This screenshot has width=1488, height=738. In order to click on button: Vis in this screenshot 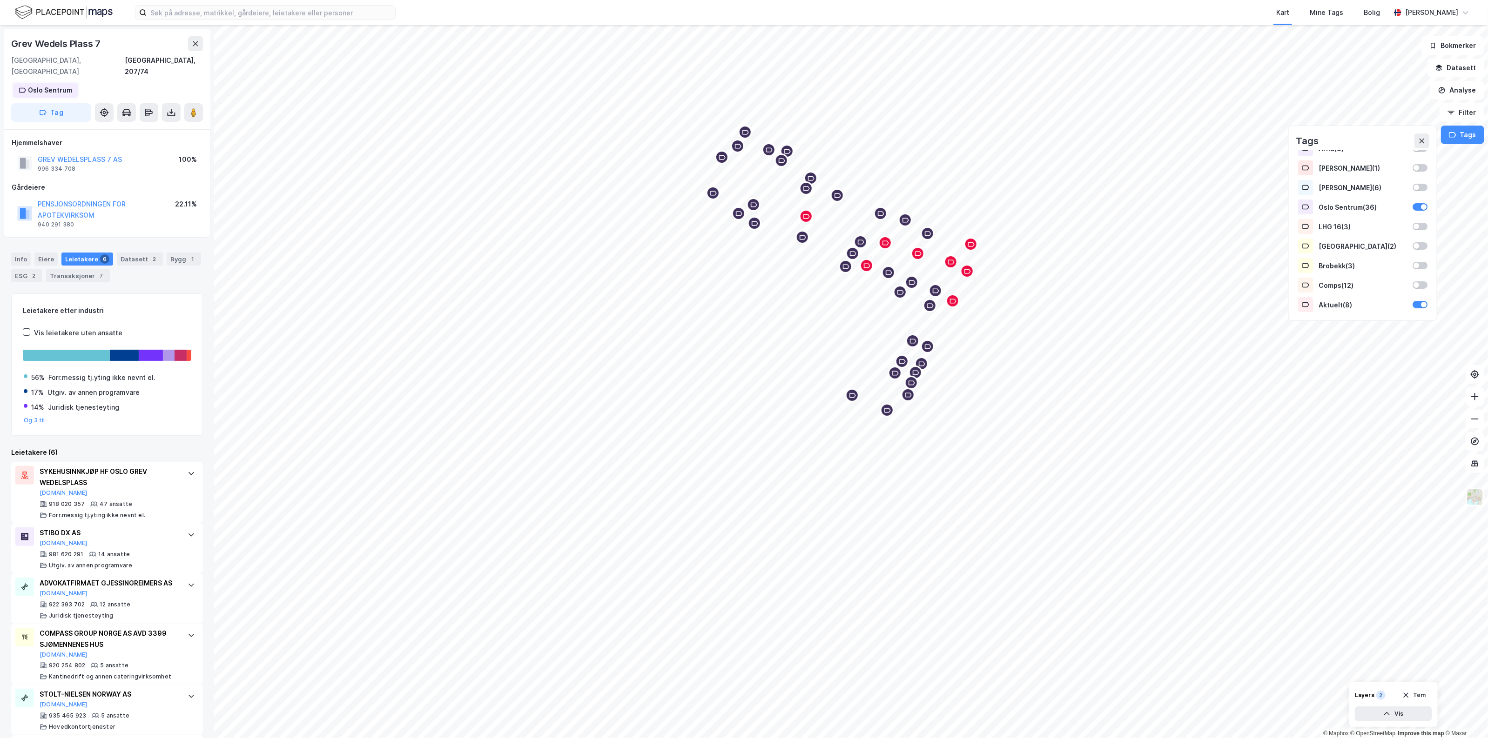, I will do `click(1393, 714)`.